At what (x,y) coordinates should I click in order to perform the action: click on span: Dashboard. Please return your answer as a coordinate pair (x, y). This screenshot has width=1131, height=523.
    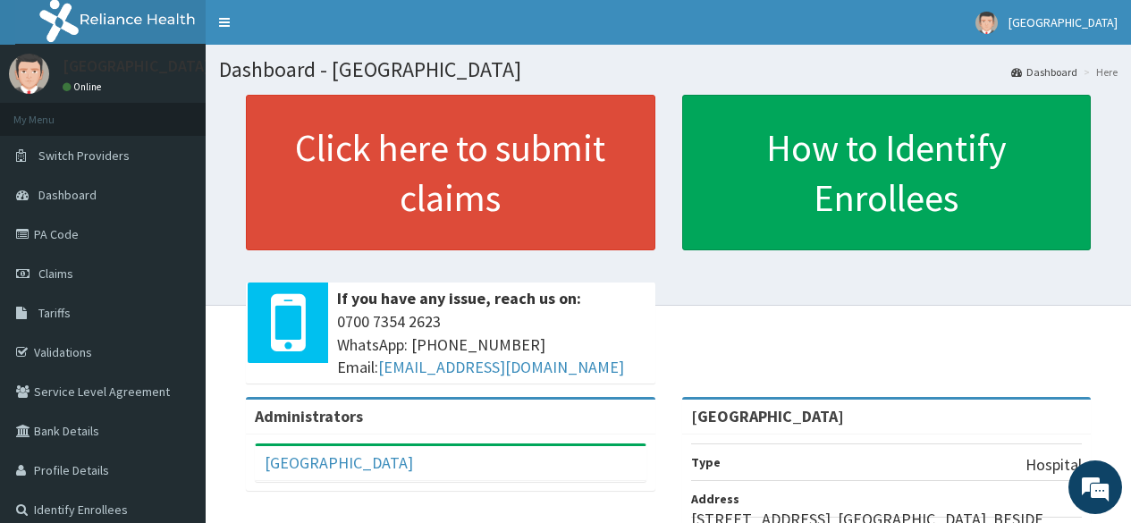
    Looking at the image, I should click on (67, 195).